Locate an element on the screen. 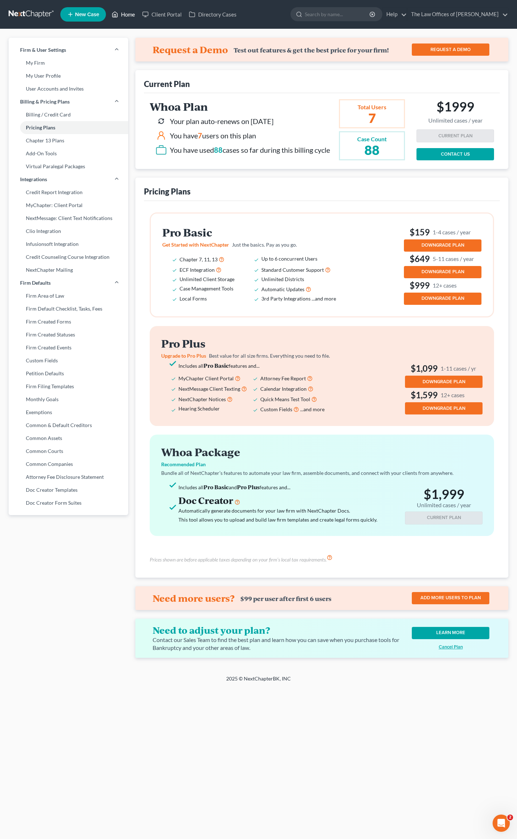 This screenshot has height=839, width=517. div: Total Users is located at coordinates (372, 107).